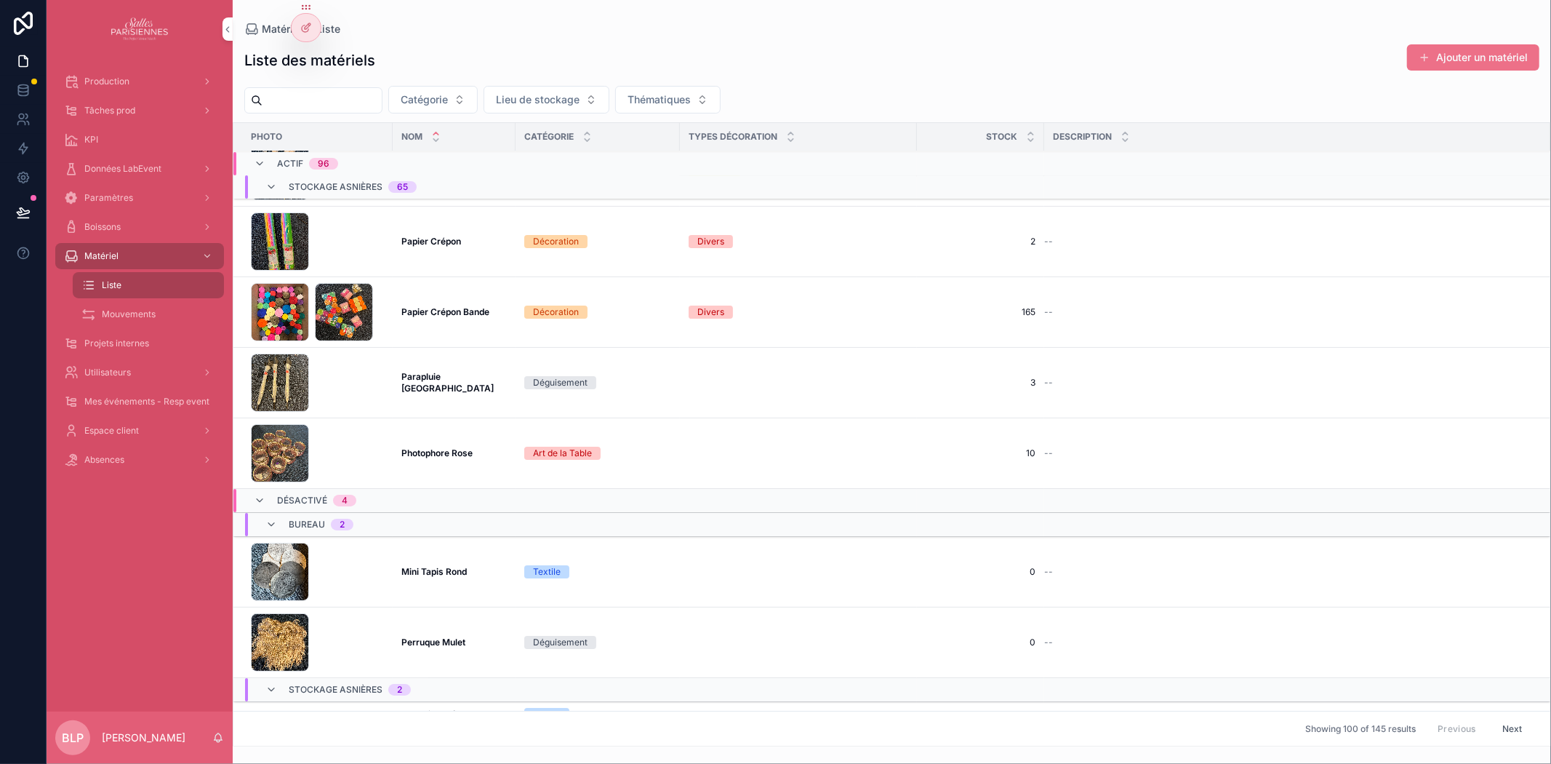 This screenshot has height=764, width=1551. I want to click on a: Tâches prod, so click(140, 111).